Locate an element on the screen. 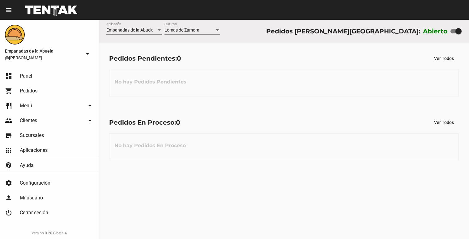 The width and height of the screenshot is (469, 239). span: Mi usuario is located at coordinates (31, 198).